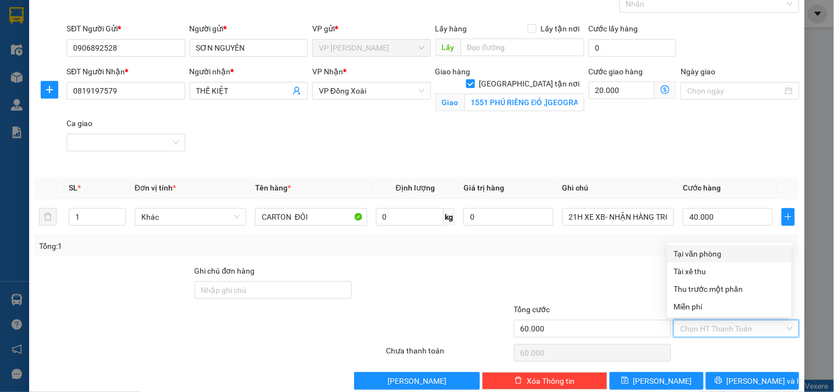 The image size is (834, 392). What do you see at coordinates (125, 71) in the screenshot?
I see `div: SĐT Người Nhận` at bounding box center [125, 71].